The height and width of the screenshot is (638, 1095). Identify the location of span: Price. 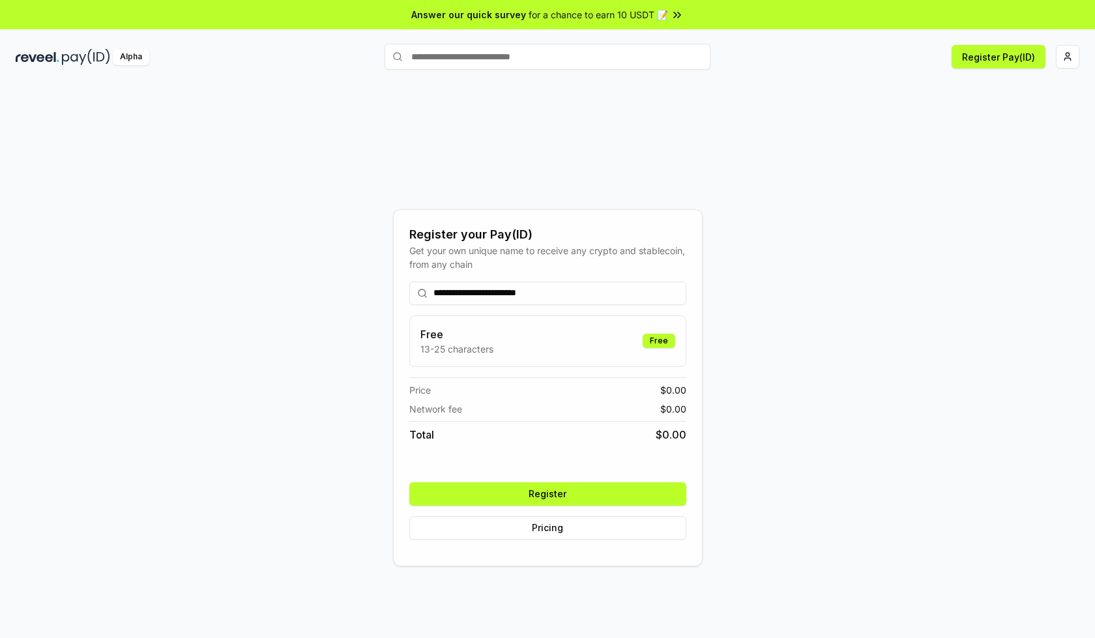
(420, 390).